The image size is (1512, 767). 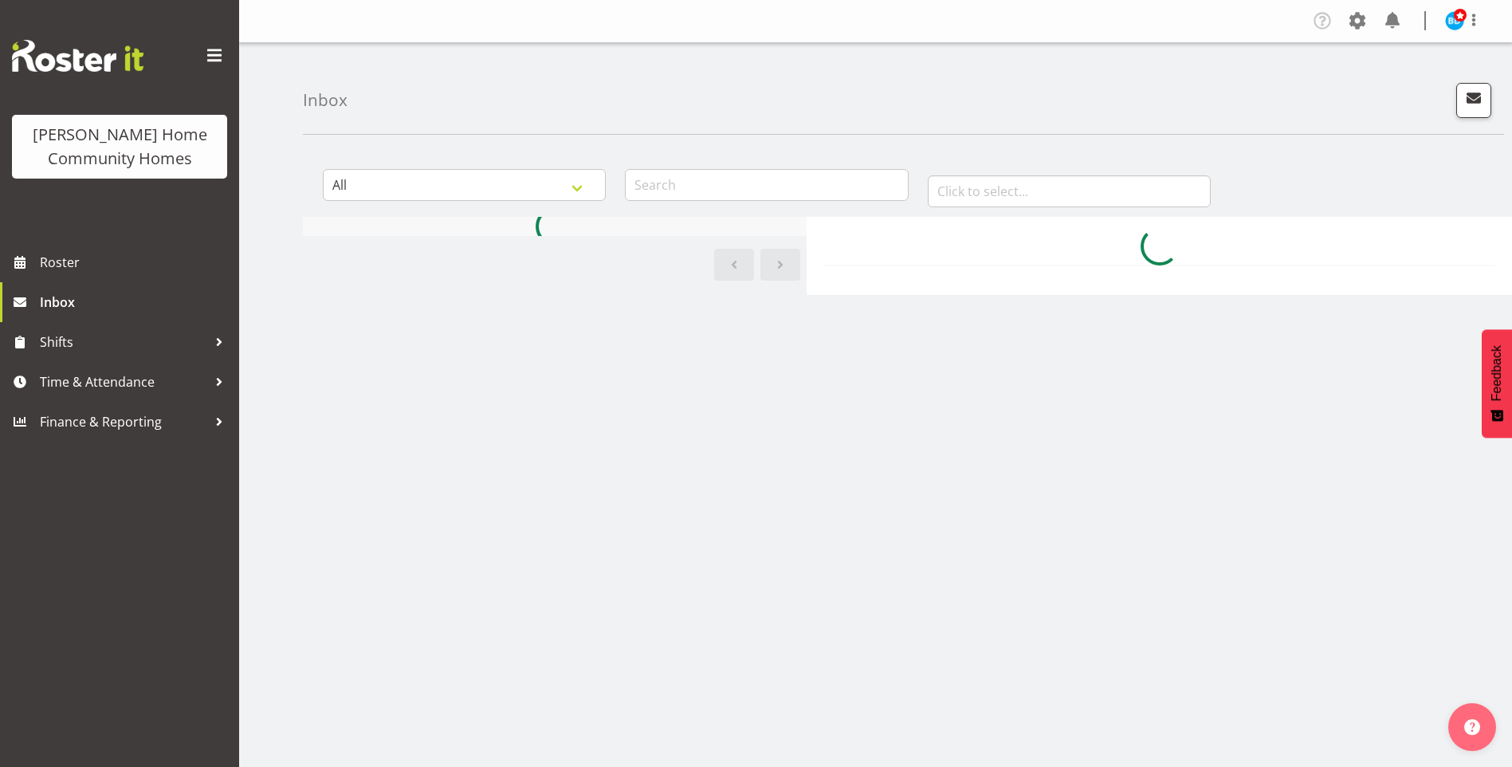 I want to click on span: Roster, so click(x=136, y=262).